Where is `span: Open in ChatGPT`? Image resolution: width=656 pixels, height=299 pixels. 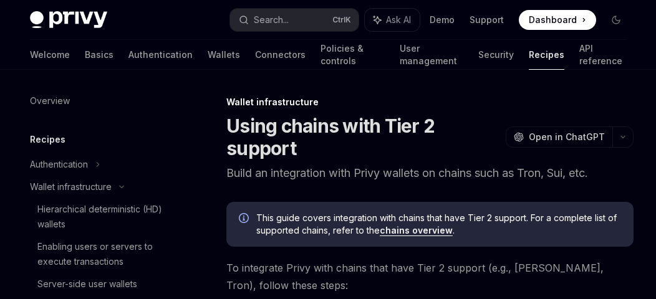 span: Open in ChatGPT is located at coordinates (567, 137).